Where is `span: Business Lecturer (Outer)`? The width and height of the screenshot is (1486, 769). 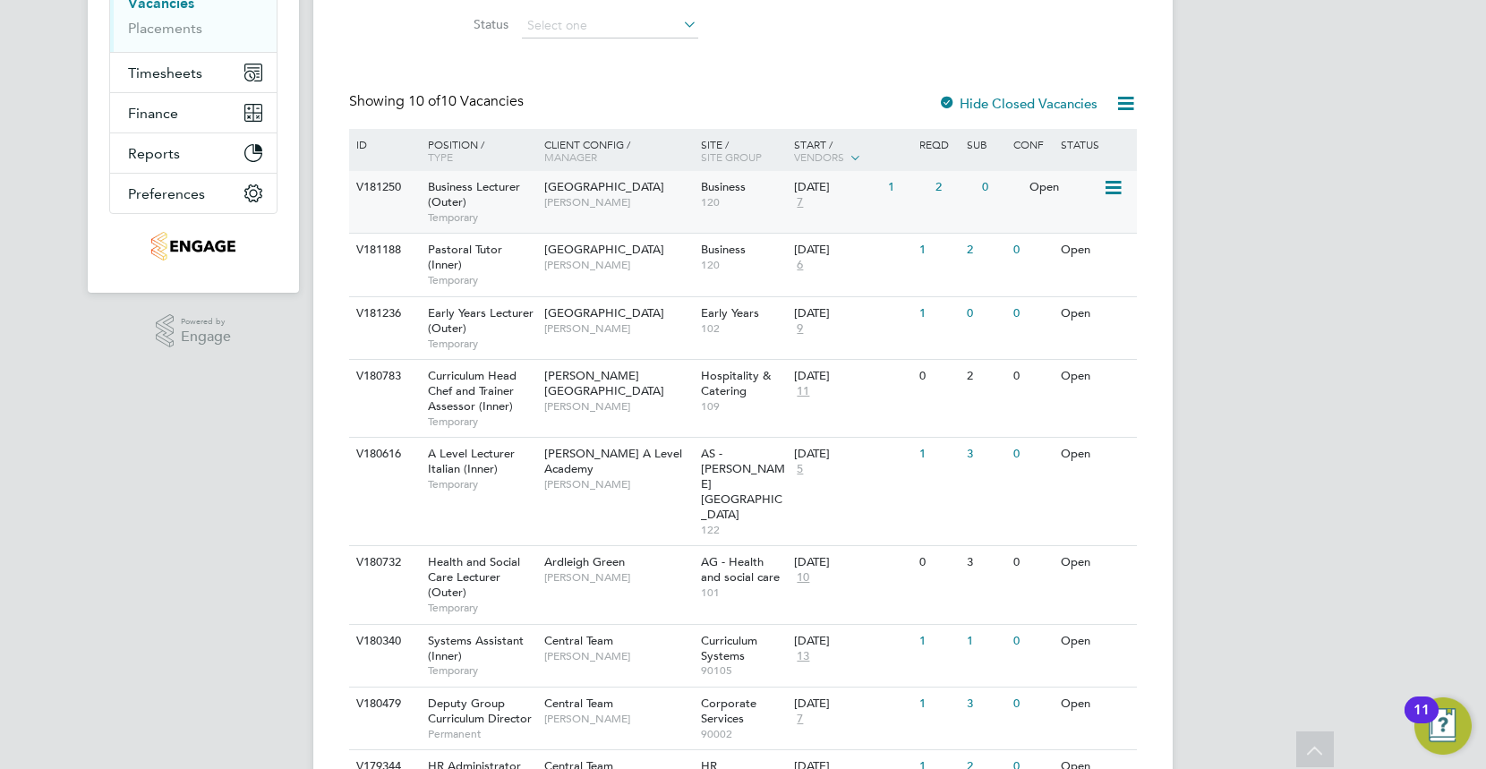
span: Business Lecturer (Outer) is located at coordinates (474, 194).